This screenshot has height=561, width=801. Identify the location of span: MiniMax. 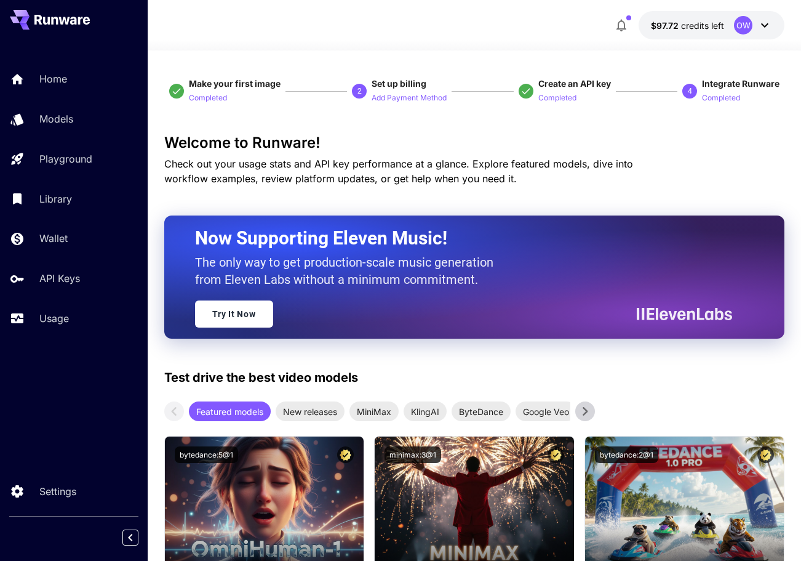
(374, 411).